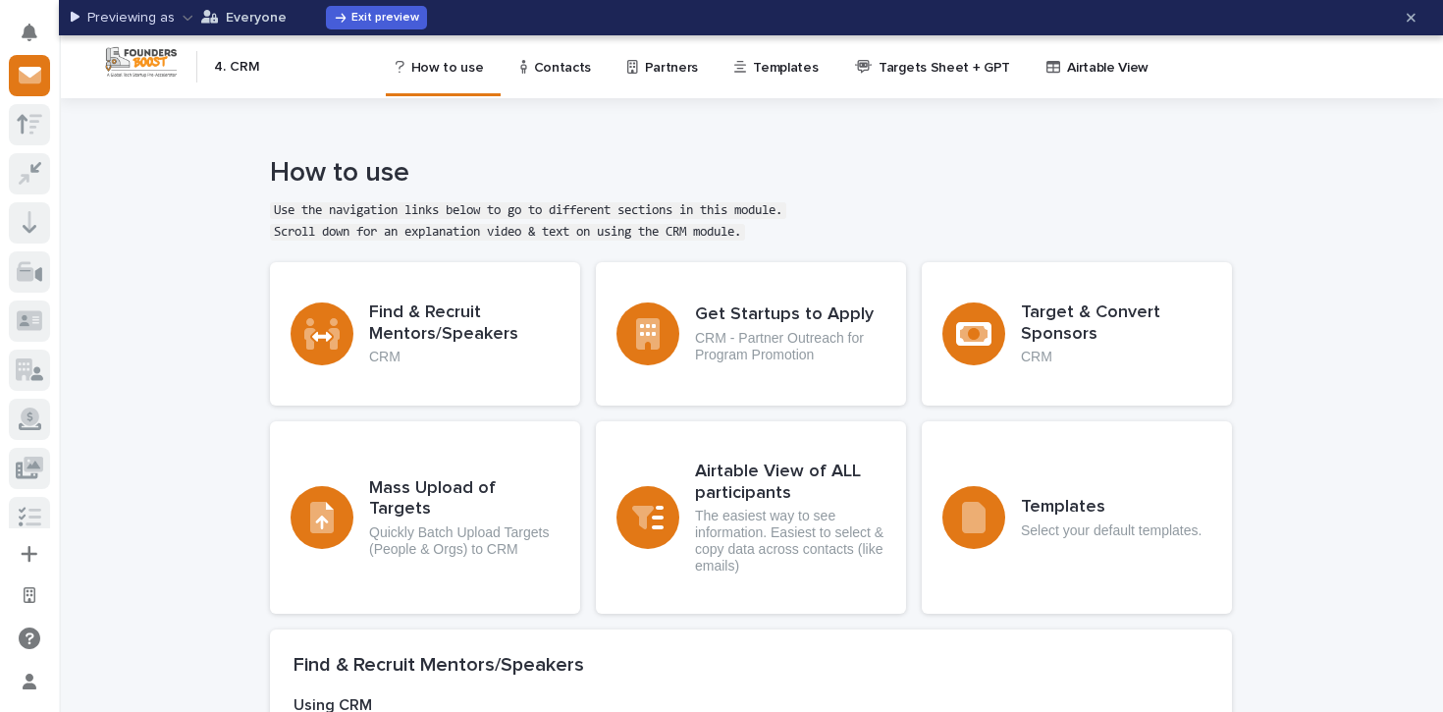 This screenshot has width=1443, height=712. What do you see at coordinates (507, 232) in the screenshot?
I see `code: Scroll down for an explanation video & text on using the CRM module.` at bounding box center [507, 232].